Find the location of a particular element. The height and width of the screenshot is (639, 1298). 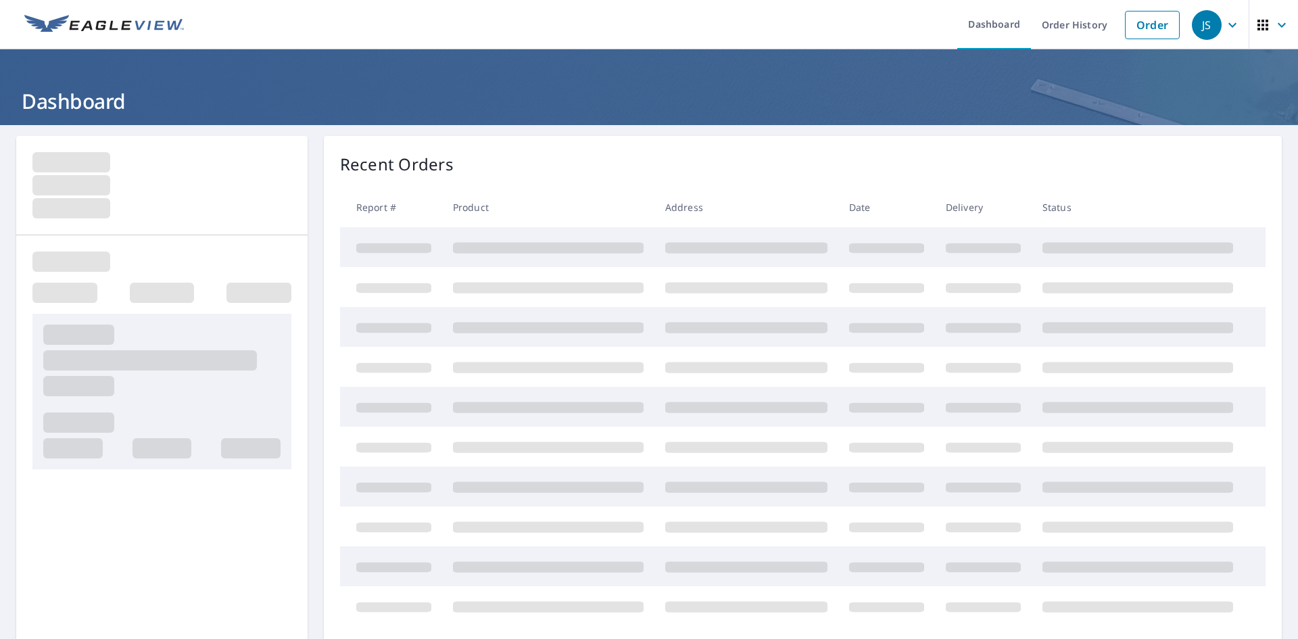

th: Report # is located at coordinates (391, 207).